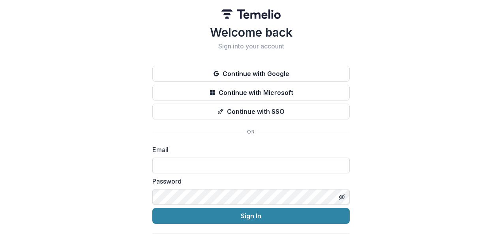 This screenshot has height=234, width=502. What do you see at coordinates (248, 181) in the screenshot?
I see `label: Password` at bounding box center [248, 181].